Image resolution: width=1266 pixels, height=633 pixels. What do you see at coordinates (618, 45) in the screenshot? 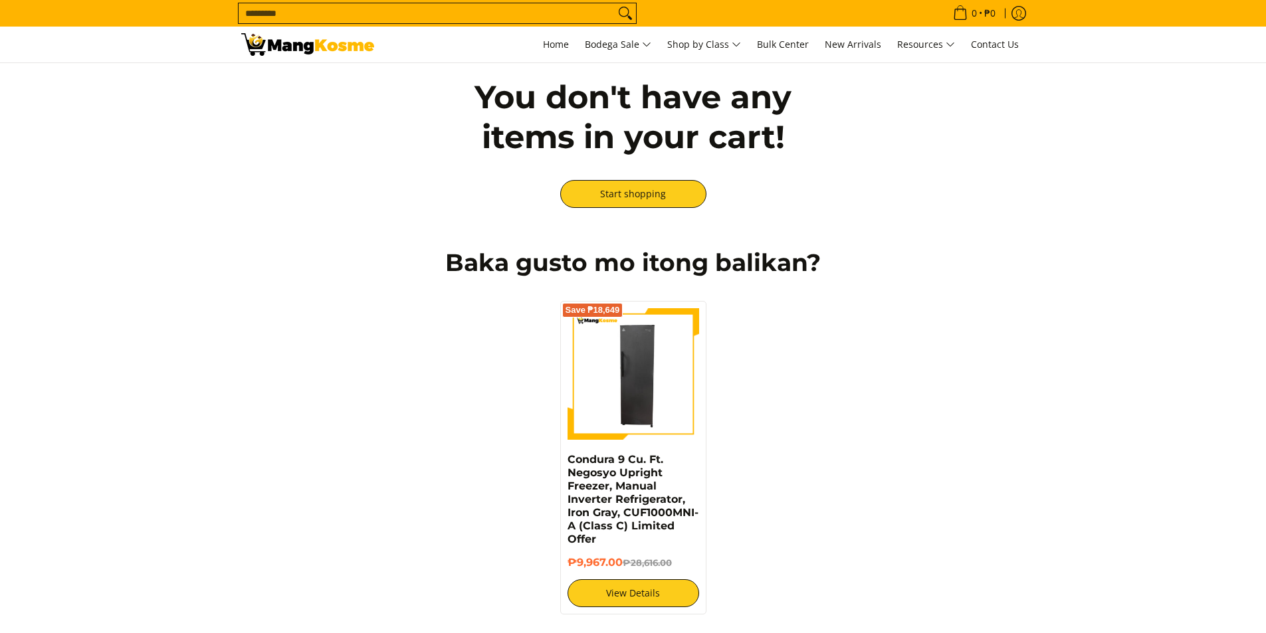
I see `a: Bodega Sale` at bounding box center [618, 45].